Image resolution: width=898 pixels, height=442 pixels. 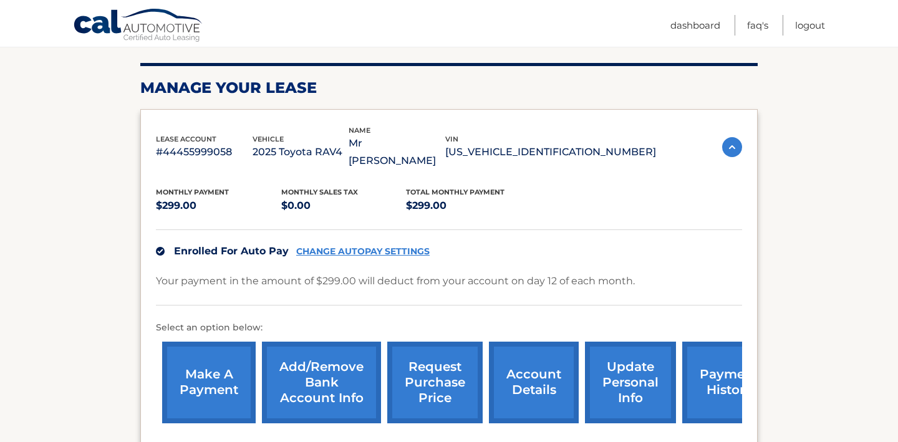 I want to click on p: #44455999058, so click(x=204, y=152).